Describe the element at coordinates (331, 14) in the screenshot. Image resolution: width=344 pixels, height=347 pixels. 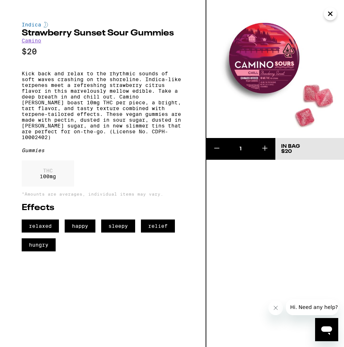
I see `button: Close` at that location.